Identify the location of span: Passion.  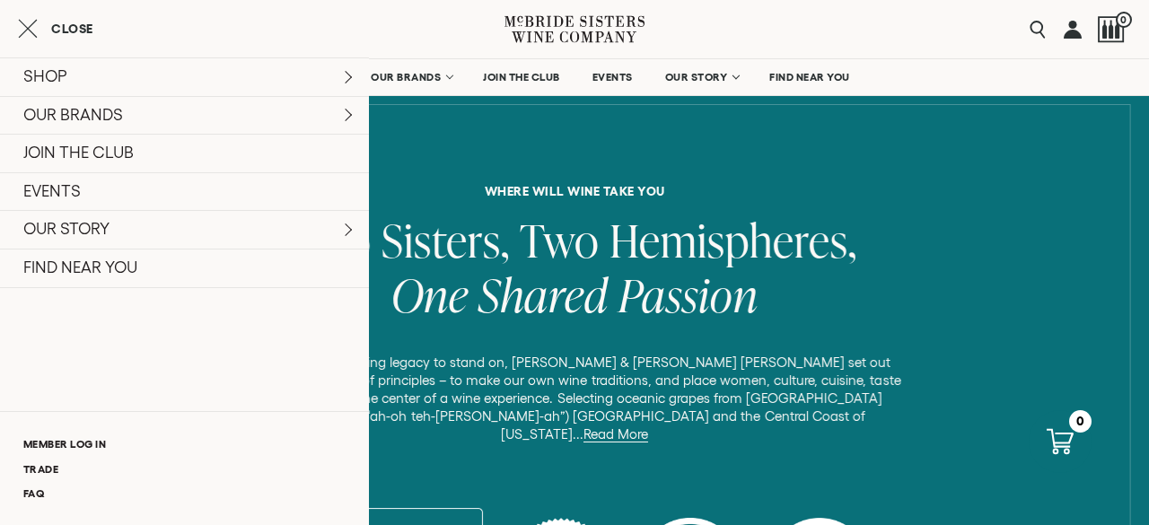
(687, 294).